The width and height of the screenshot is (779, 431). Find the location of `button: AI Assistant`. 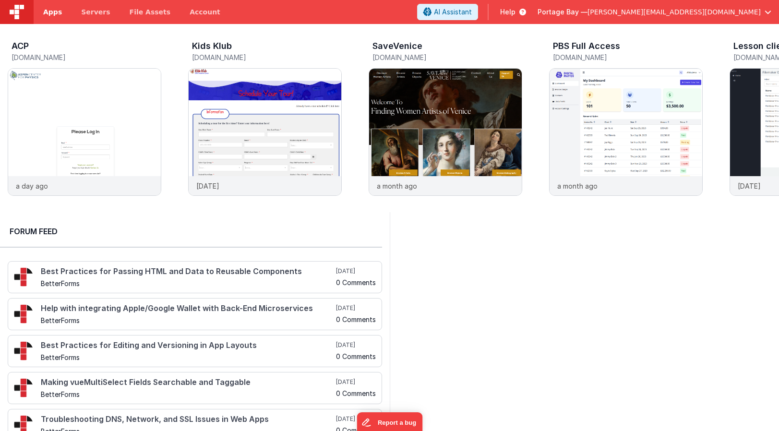

button: AI Assistant is located at coordinates (447, 12).